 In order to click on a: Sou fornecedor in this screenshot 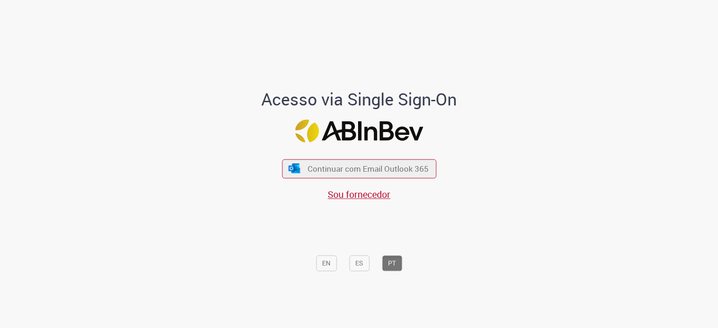, I will do `click(359, 194)`.